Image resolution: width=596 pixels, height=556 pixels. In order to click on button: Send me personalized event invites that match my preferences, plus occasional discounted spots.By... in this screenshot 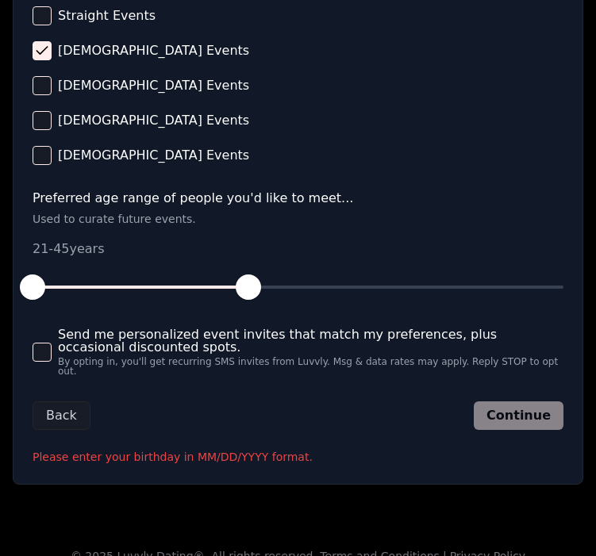, I will do `click(42, 352)`.